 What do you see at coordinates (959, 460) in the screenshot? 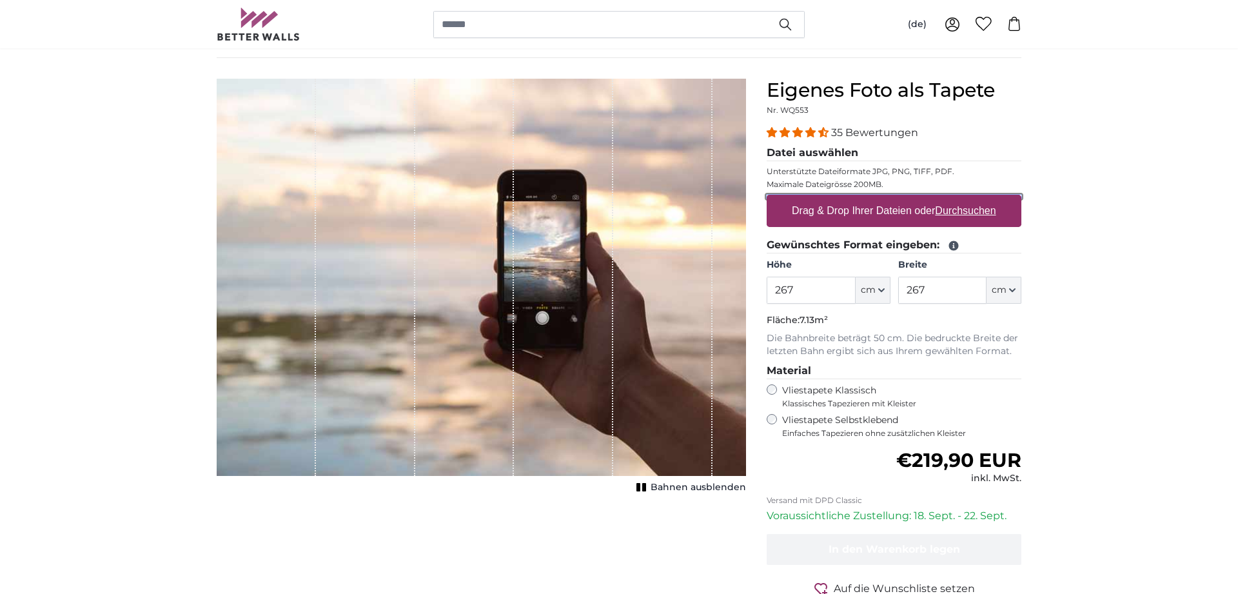
I see `span: €219,90 EUR` at bounding box center [959, 460].